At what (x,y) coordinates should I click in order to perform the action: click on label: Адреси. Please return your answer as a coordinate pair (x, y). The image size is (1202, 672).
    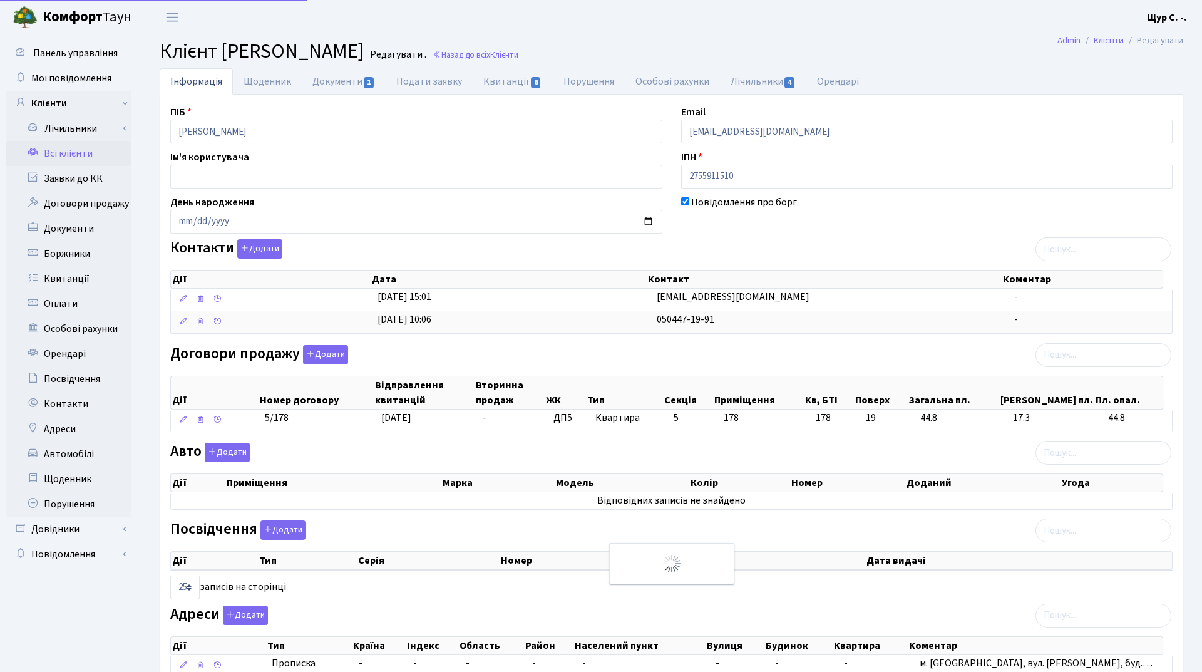
    Looking at the image, I should click on (219, 615).